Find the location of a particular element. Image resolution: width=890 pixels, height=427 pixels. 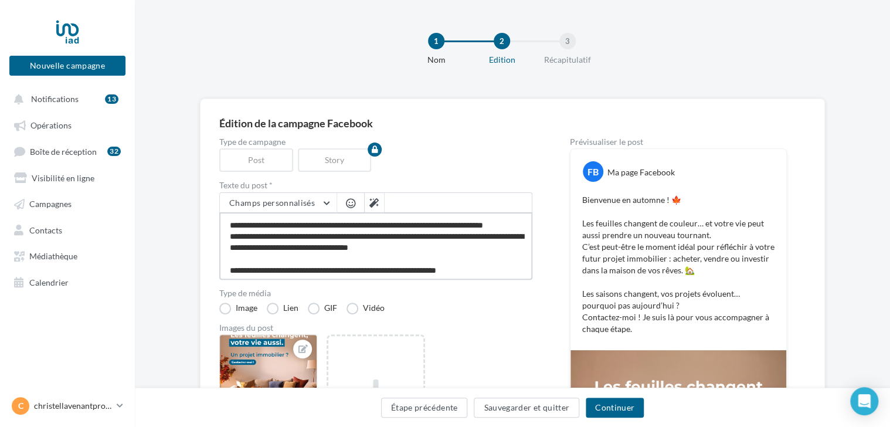

a: Boîte de réception32 is located at coordinates (67, 151).